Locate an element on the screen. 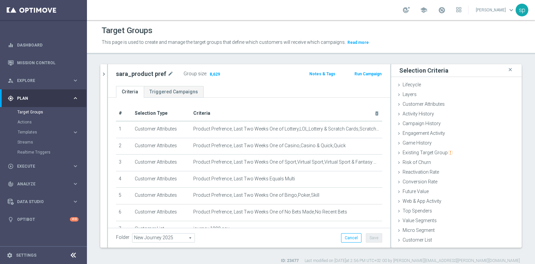  h1: Target Groups is located at coordinates (127, 30).